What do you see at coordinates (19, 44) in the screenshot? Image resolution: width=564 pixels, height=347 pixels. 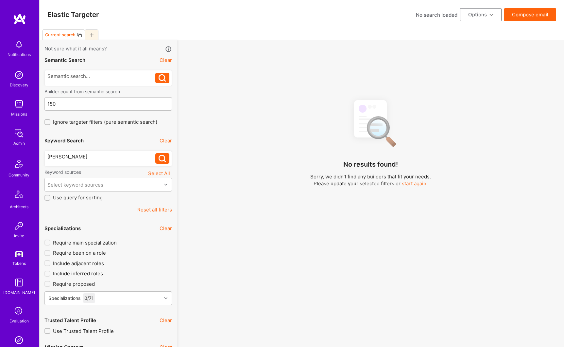 I see `img: bell` at bounding box center [19, 44].